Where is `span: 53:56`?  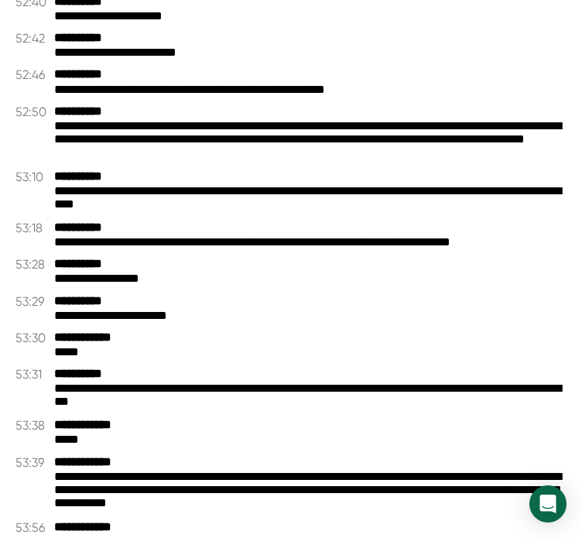 span: 53:56 is located at coordinates (33, 527).